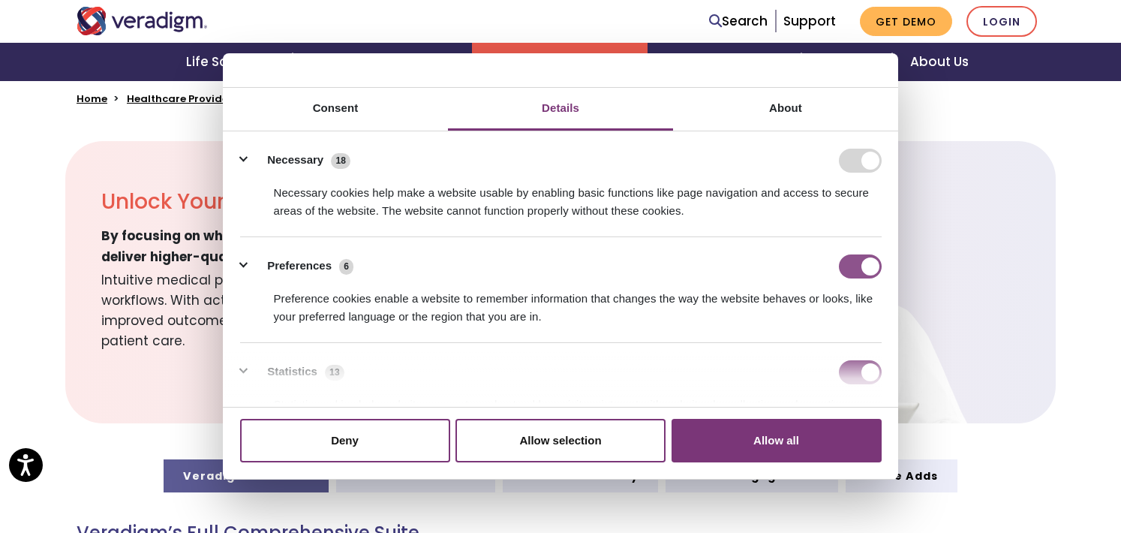 This screenshot has width=1121, height=533. Describe the element at coordinates (738, 21) in the screenshot. I see `a: Search` at that location.